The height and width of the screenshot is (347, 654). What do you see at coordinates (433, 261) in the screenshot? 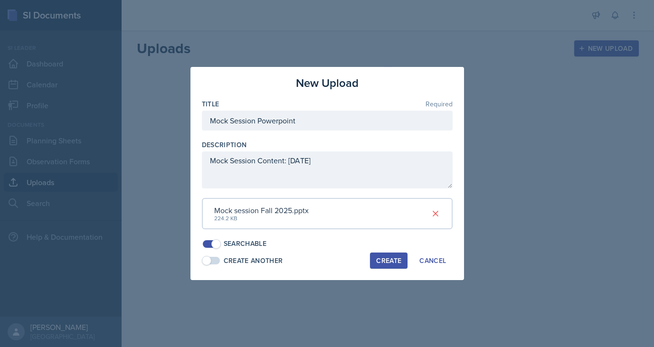
I see `button: Cancel` at bounding box center [433, 261].